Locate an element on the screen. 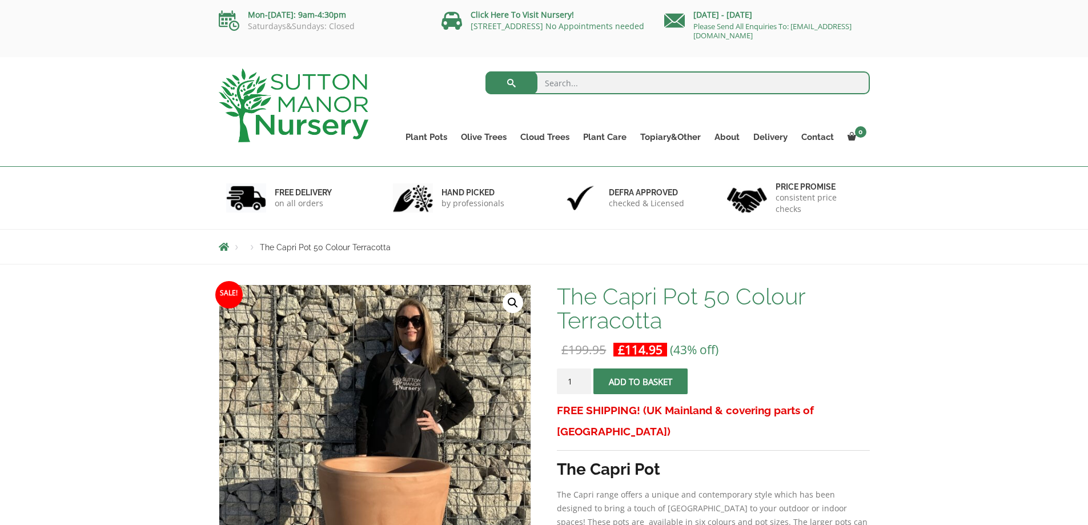  p: checked & Licensed is located at coordinates (646, 203).